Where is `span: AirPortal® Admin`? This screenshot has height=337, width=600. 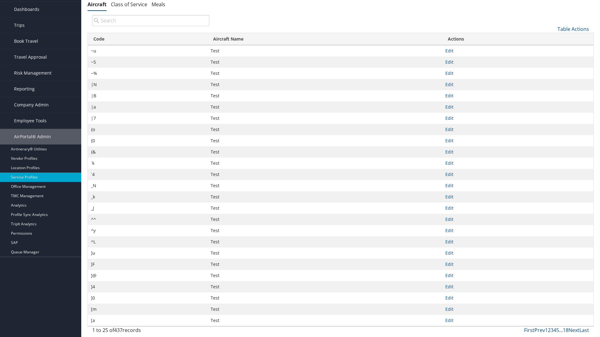 span: AirPortal® Admin is located at coordinates (32, 137).